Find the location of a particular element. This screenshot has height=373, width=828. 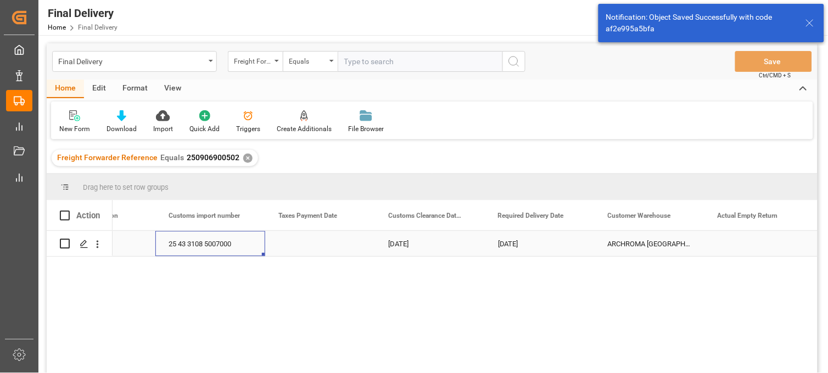

div: New Form is located at coordinates (75, 129).